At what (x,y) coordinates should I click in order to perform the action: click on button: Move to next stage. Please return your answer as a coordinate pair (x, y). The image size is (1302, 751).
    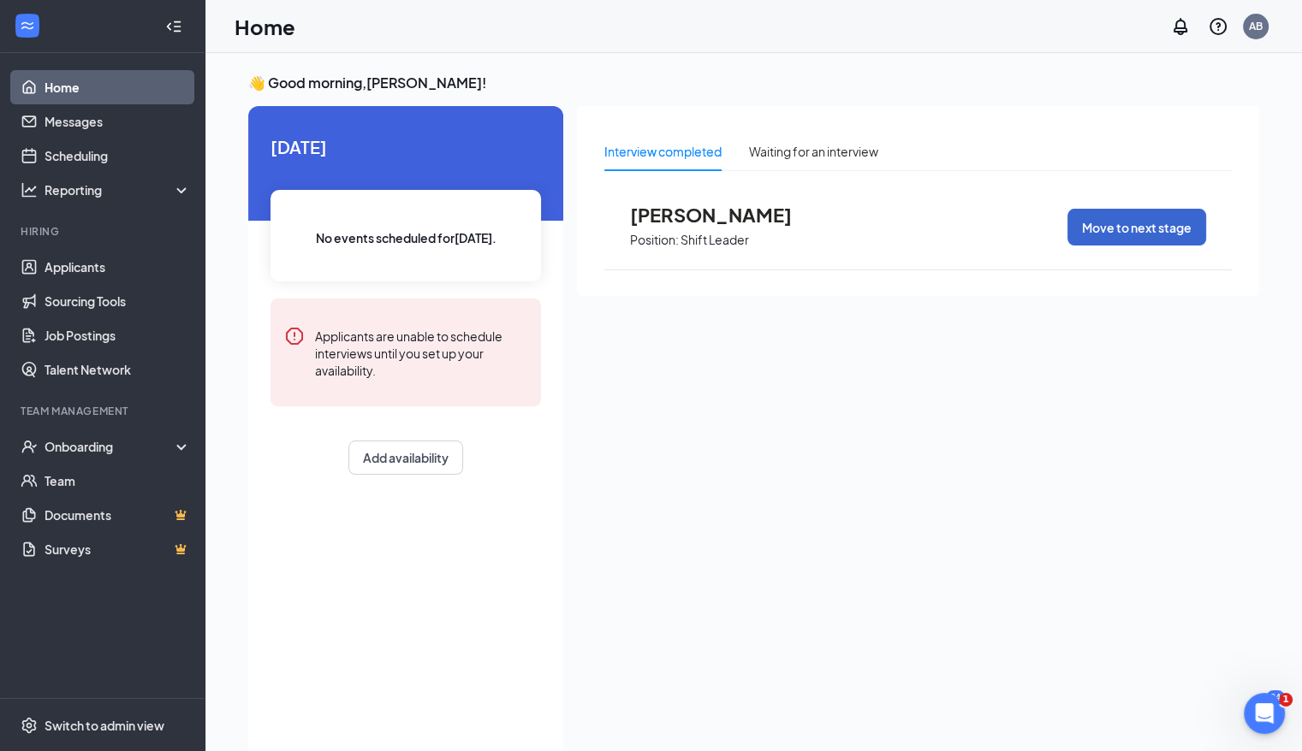
    Looking at the image, I should click on (1136, 227).